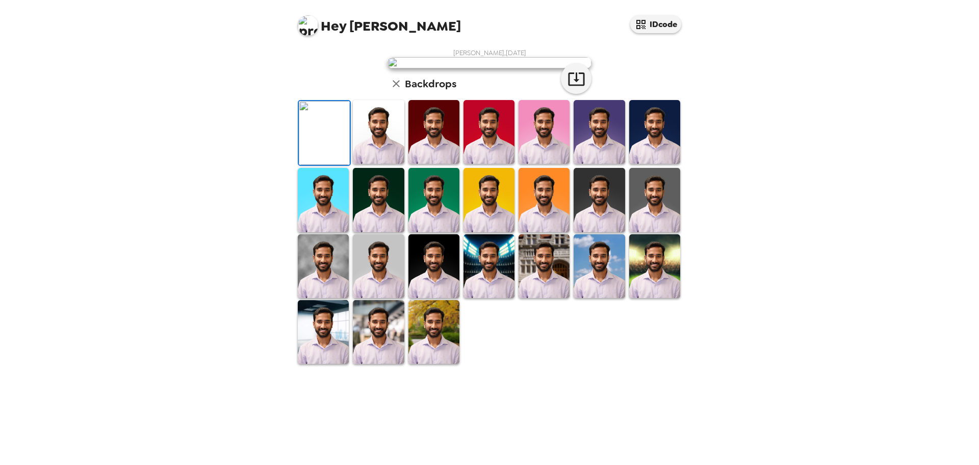  Describe the element at coordinates (308, 26) in the screenshot. I see `img: profile pic` at that location.